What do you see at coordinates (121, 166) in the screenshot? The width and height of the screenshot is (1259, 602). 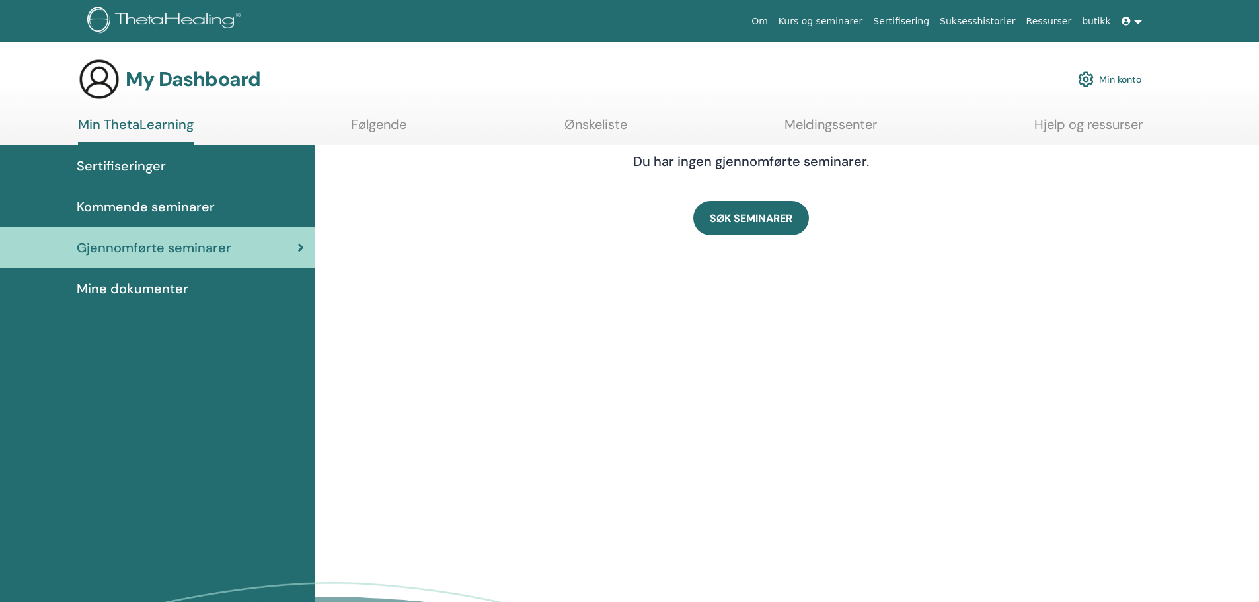 I see `span: Sertifiseringer` at bounding box center [121, 166].